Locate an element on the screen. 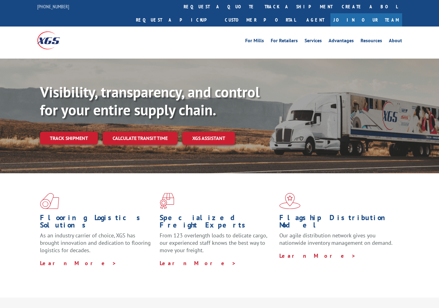 The image size is (439, 308). a: For Mills is located at coordinates (255, 42).